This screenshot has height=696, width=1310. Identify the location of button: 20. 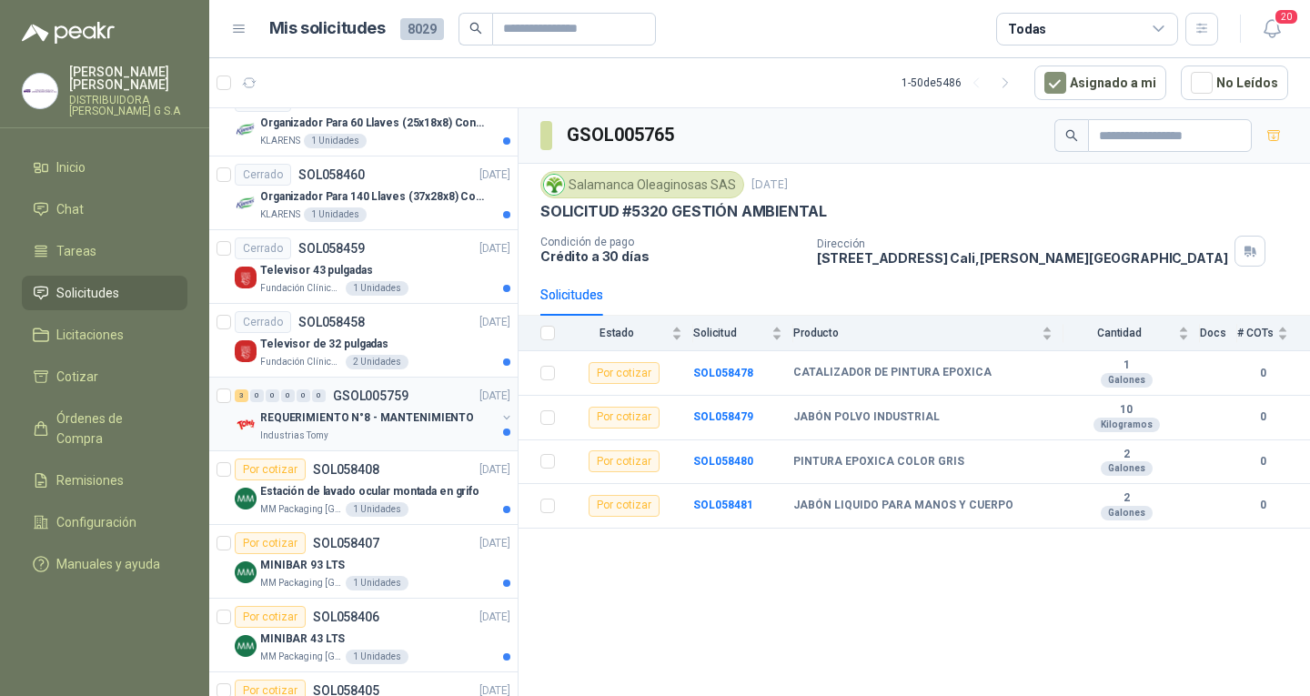
(1272, 29).